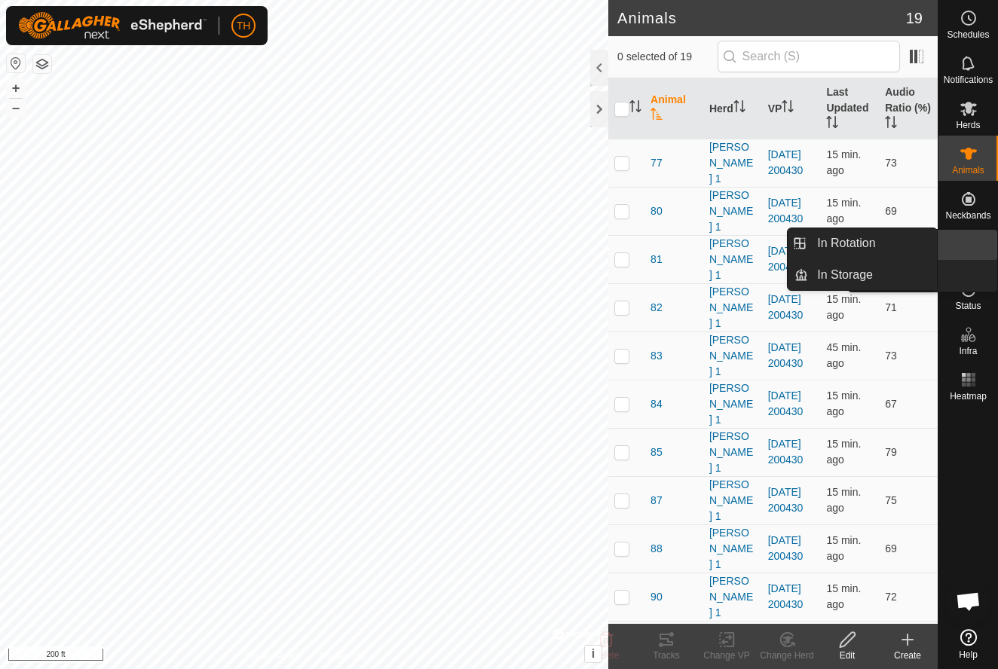 This screenshot has width=998, height=669. What do you see at coordinates (656, 452) in the screenshot?
I see `span: 85` at bounding box center [656, 452].